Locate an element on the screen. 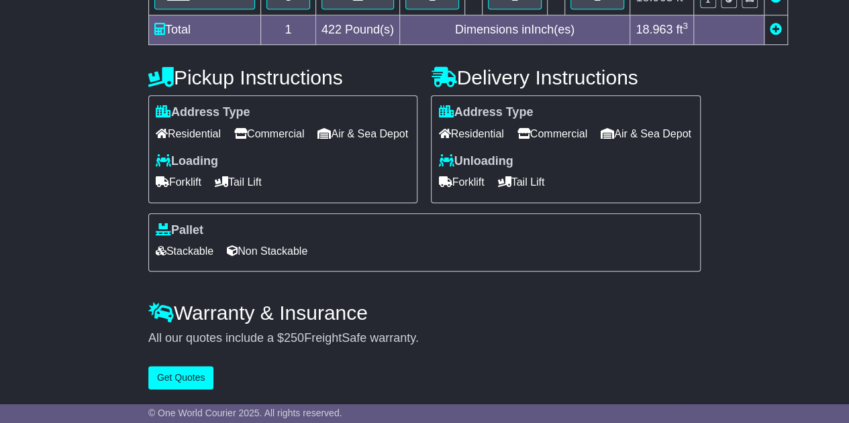 This screenshot has width=849, height=423. span: 18.963 is located at coordinates (653, 30).